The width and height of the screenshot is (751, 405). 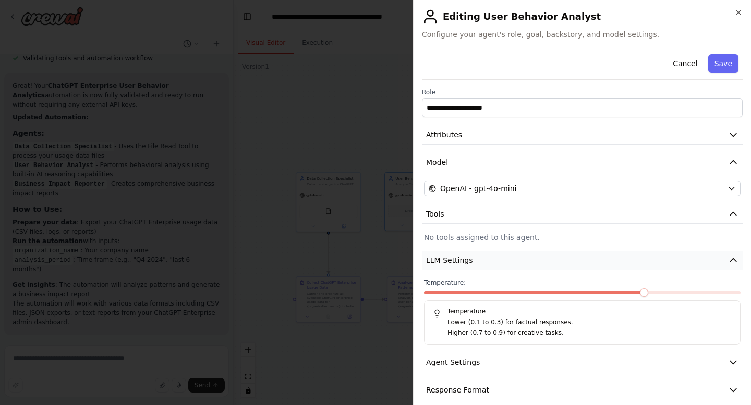 What do you see at coordinates (582, 312) in the screenshot?
I see `h5: Temperature` at bounding box center [582, 312].